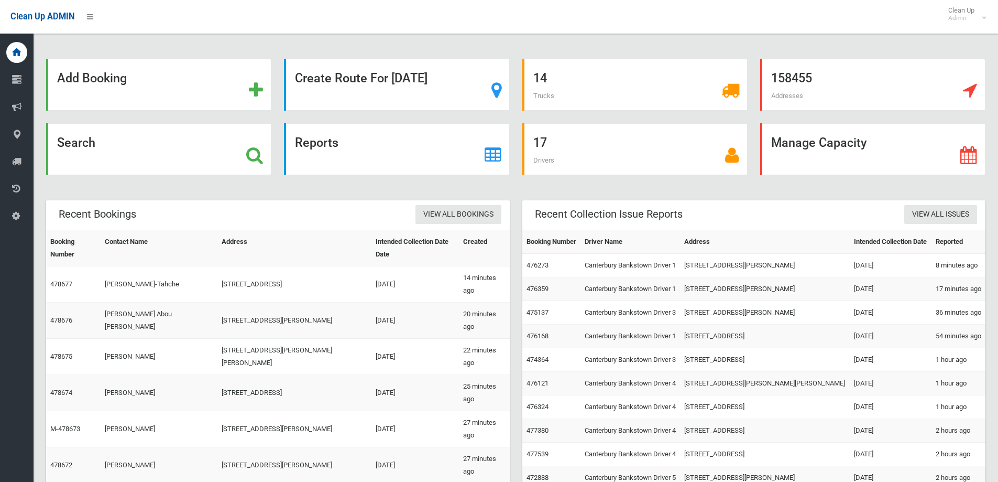 The width and height of the screenshot is (998, 482). What do you see at coordinates (958, 312) in the screenshot?
I see `td: 36 minutes ago` at bounding box center [958, 312].